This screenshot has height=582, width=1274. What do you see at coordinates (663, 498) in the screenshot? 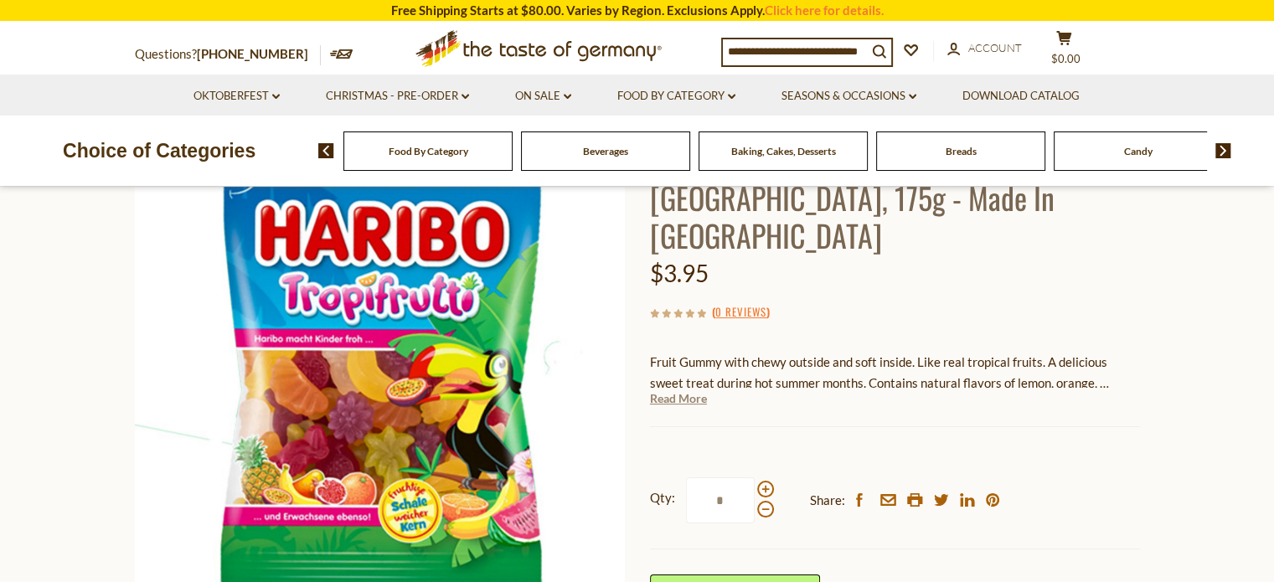
I see `strong: Qty:` at bounding box center [663, 498].